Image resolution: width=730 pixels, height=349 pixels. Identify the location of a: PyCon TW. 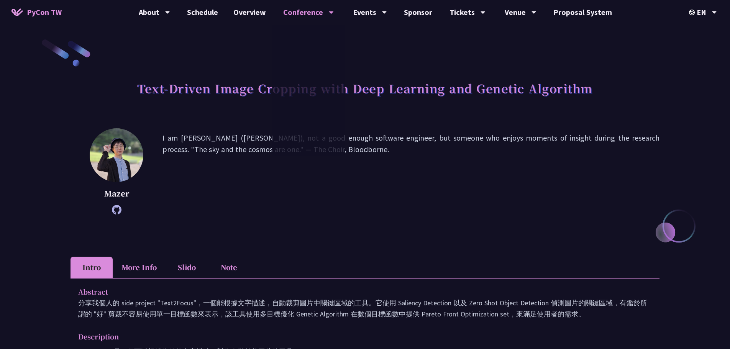
(36, 12).